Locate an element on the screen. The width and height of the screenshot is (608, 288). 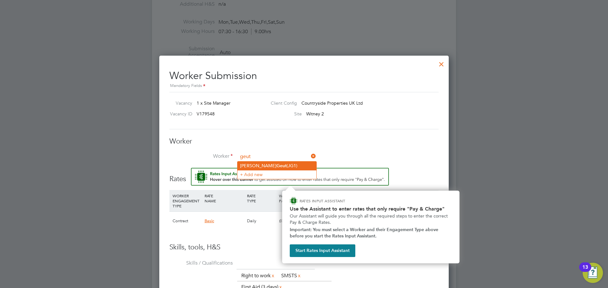
div: £0.00 is located at coordinates (293, 221).